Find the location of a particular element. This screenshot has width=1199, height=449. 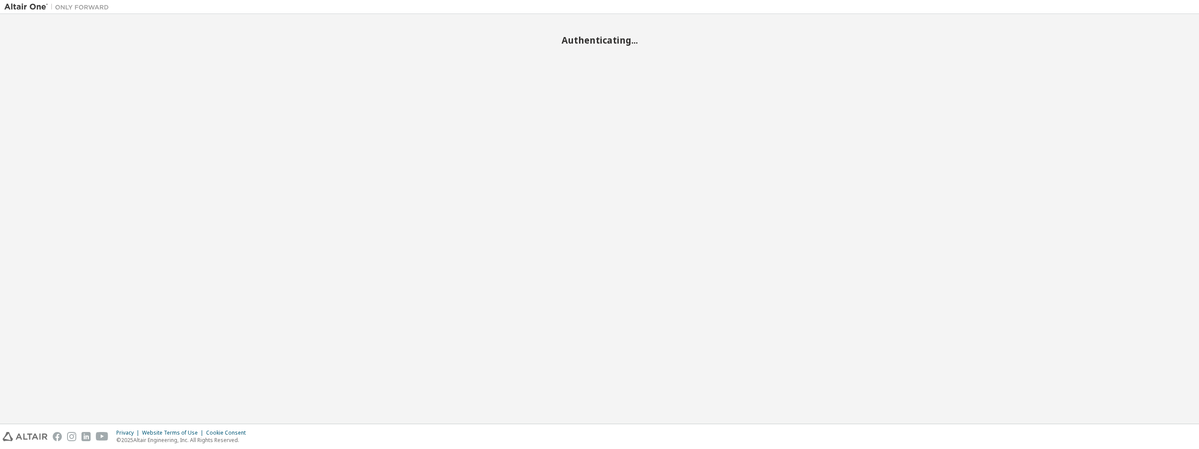

div: Cookie Consent is located at coordinates (228, 433).